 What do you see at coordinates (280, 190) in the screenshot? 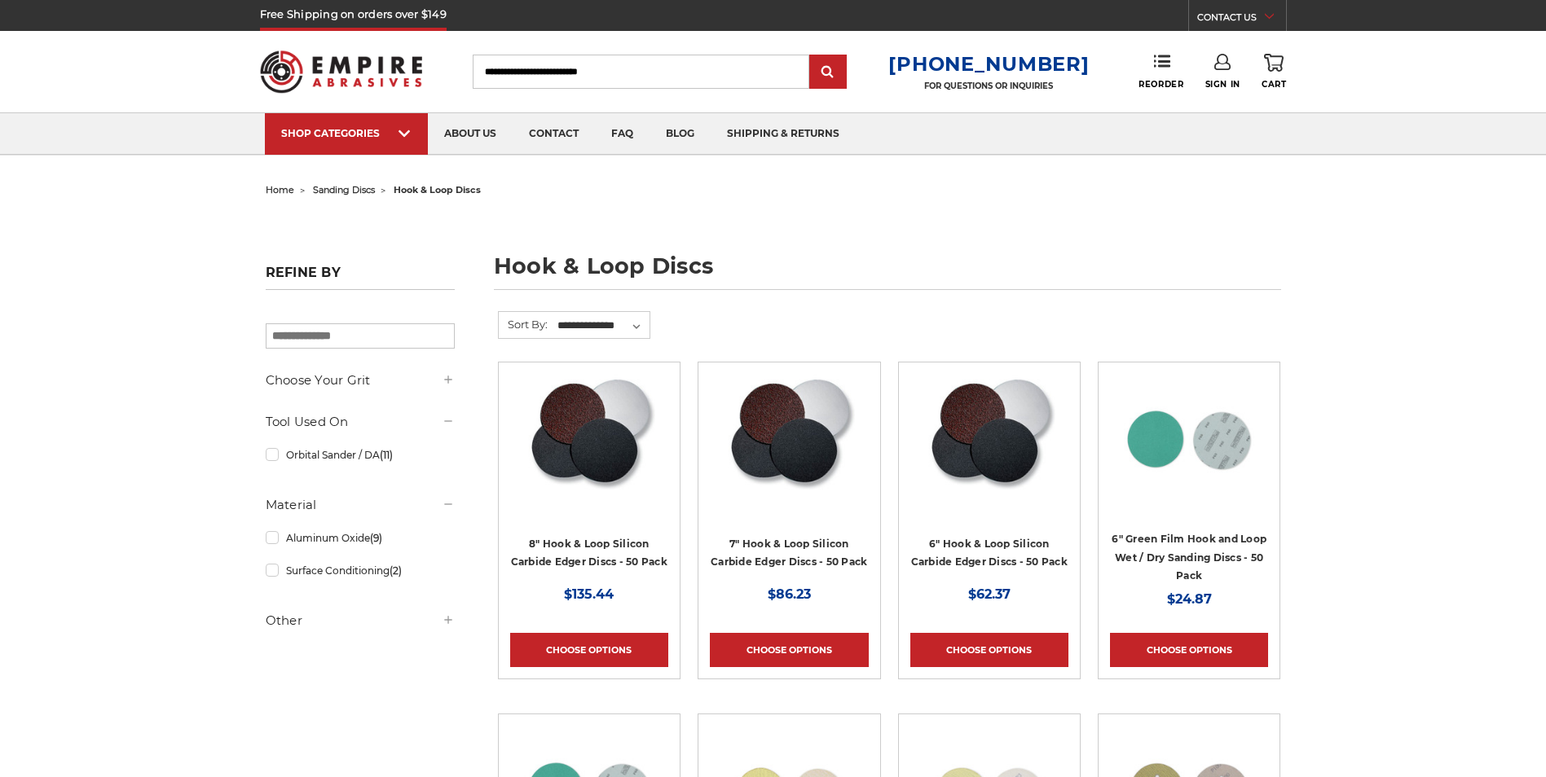
I see `a: home` at bounding box center [280, 190].